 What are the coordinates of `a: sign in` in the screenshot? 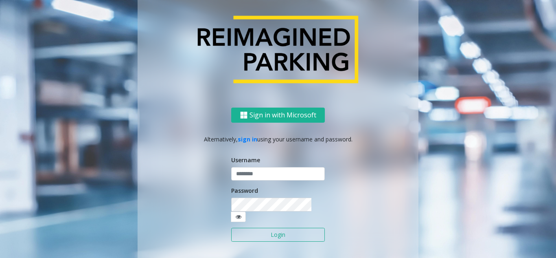 It's located at (247, 139).